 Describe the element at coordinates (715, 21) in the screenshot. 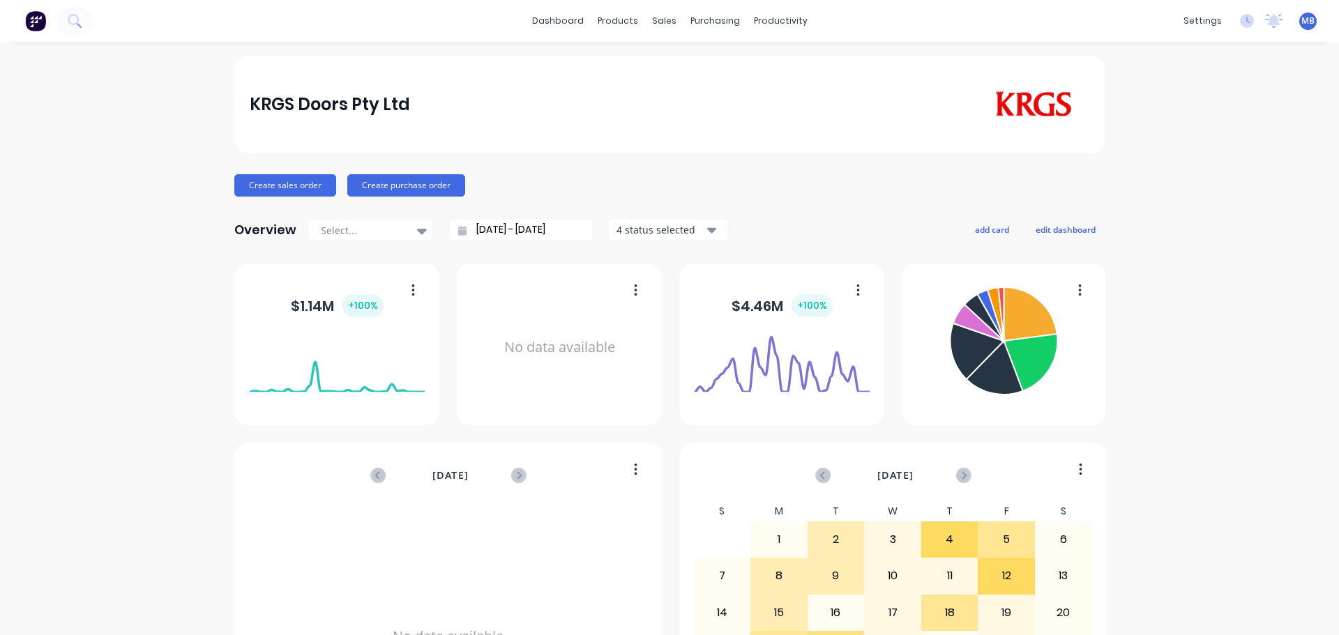

I see `div: purchasing` at that location.